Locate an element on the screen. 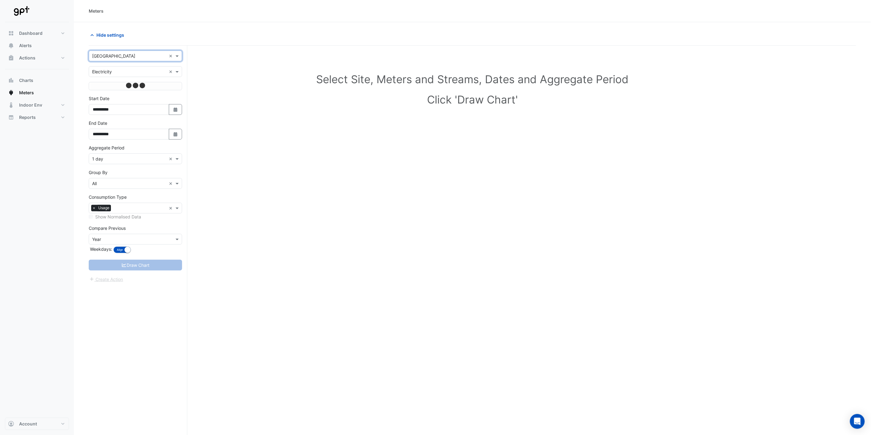 The width and height of the screenshot is (871, 435). span: Reports is located at coordinates (27, 117).